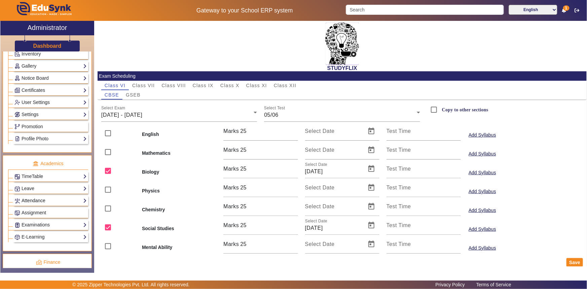 This screenshot has width=587, height=289. Describe the element at coordinates (17, 213) in the screenshot. I see `img: Assignments.png` at that location.